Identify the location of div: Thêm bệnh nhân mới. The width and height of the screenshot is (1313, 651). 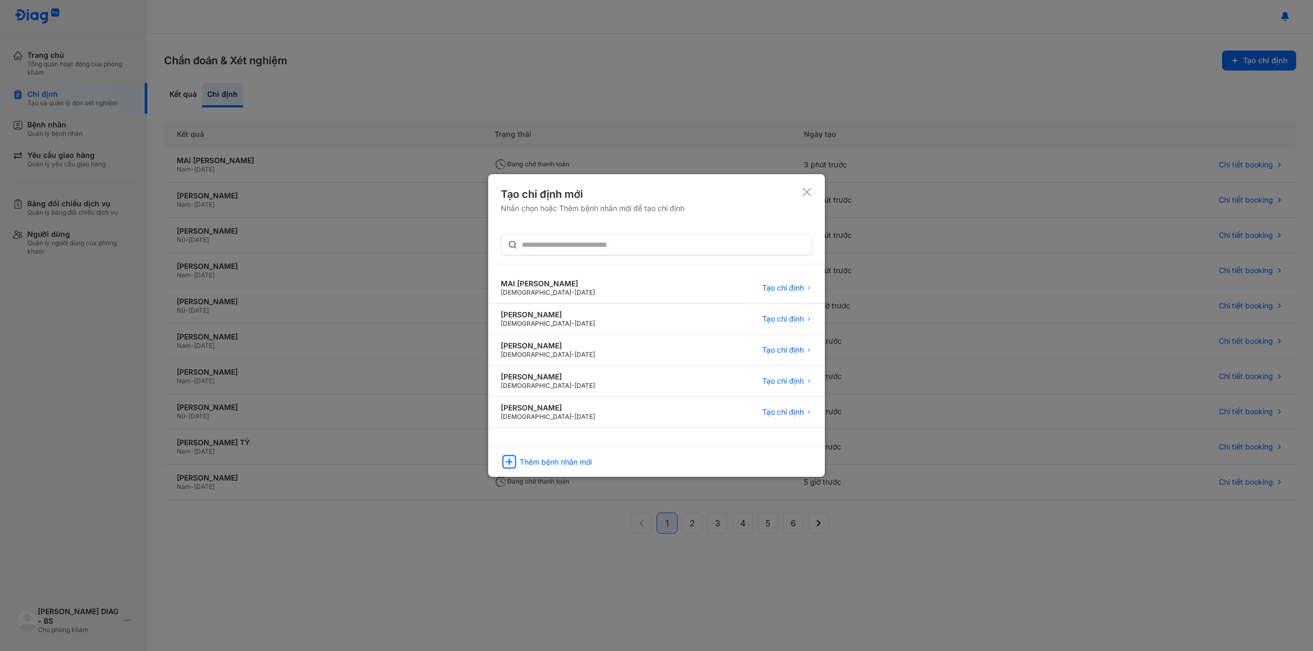
(555, 462).